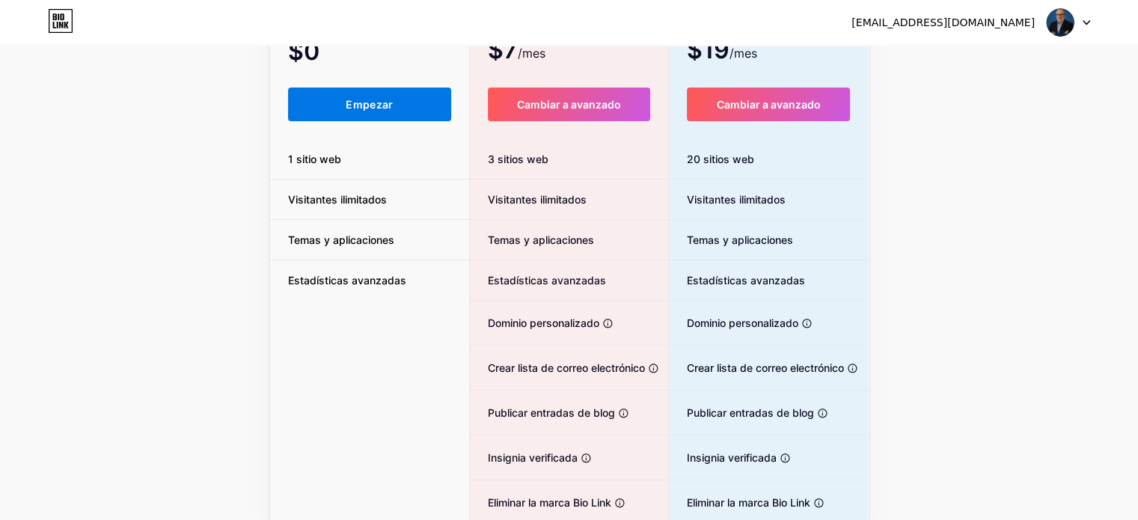 This screenshot has width=1138, height=520. Describe the element at coordinates (708, 49) in the screenshot. I see `font: $19` at that location.